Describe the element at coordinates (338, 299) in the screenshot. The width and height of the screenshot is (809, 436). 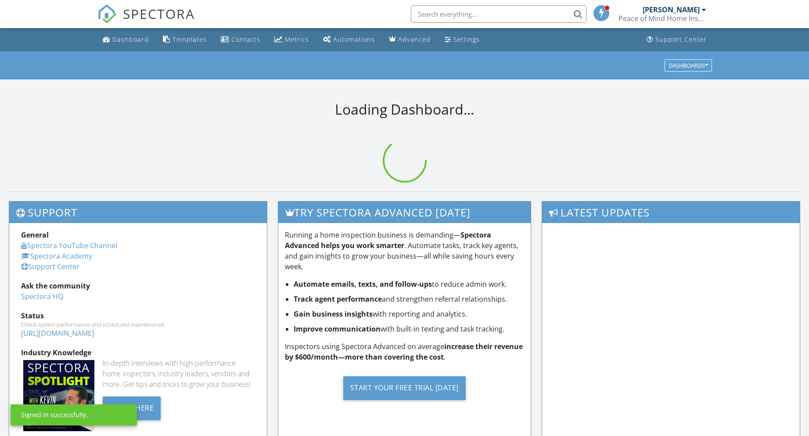
I see `strong: Track agent performance` at that location.